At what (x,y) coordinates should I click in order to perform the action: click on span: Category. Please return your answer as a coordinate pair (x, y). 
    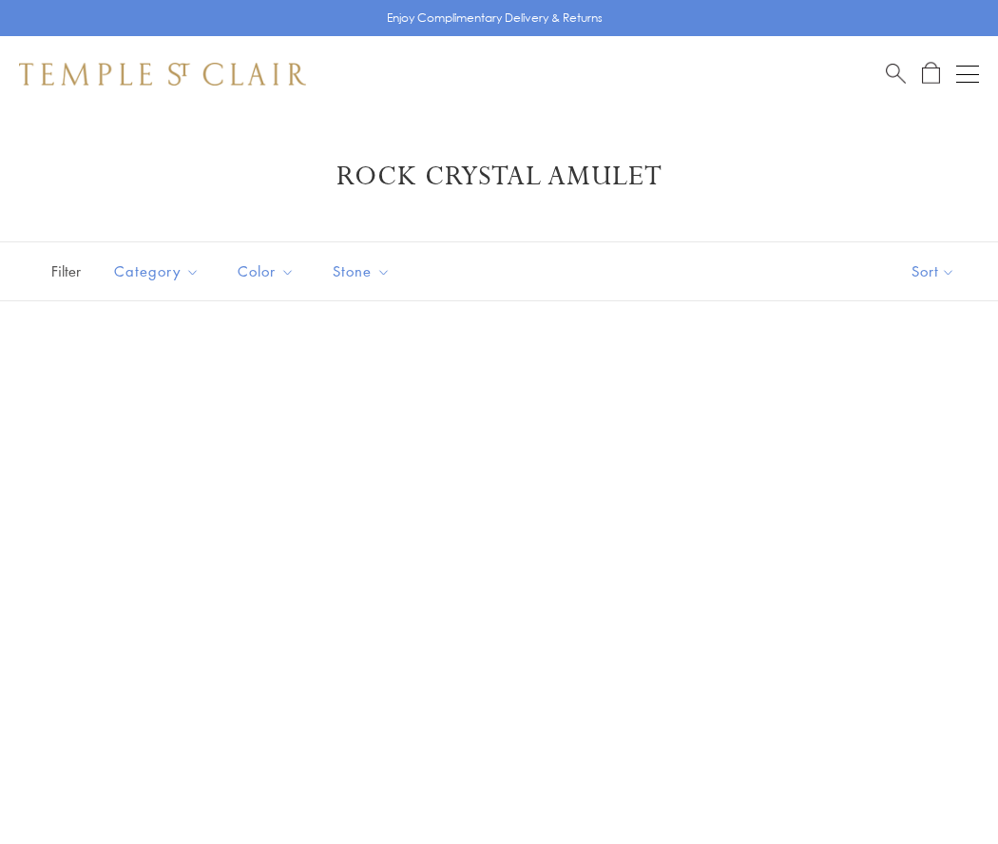
    Looking at the image, I should click on (159, 271).